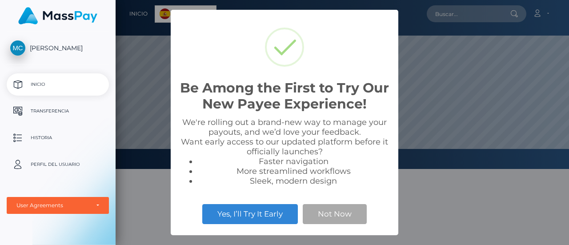 This screenshot has width=569, height=245. I want to click on p: Inicio, so click(58, 84).